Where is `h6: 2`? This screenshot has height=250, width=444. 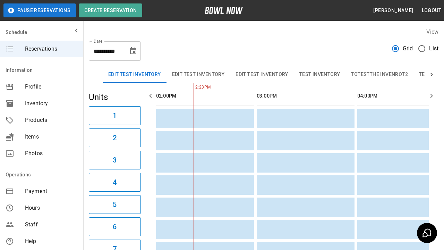
h6: 2 is located at coordinates (115, 138).